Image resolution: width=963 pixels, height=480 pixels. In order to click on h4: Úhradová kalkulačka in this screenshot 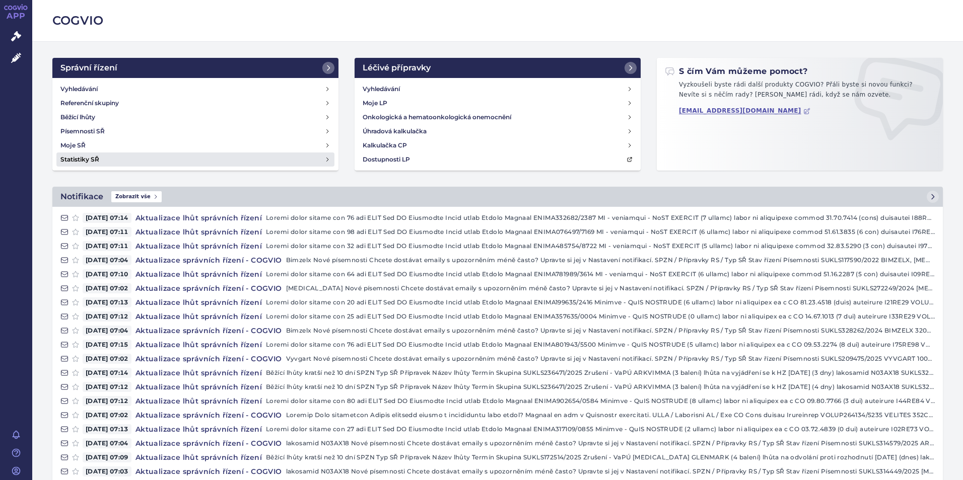, I will do `click(394, 131)`.